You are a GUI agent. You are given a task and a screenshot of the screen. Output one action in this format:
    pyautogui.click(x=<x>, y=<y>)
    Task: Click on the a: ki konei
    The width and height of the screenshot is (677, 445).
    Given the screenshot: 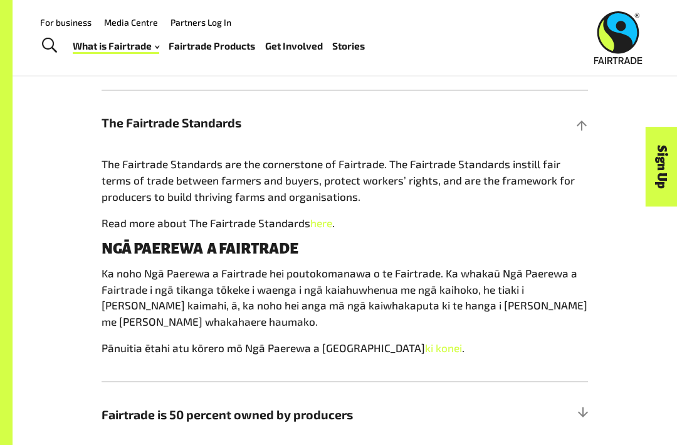 What is the action you would take?
    pyautogui.click(x=443, y=347)
    